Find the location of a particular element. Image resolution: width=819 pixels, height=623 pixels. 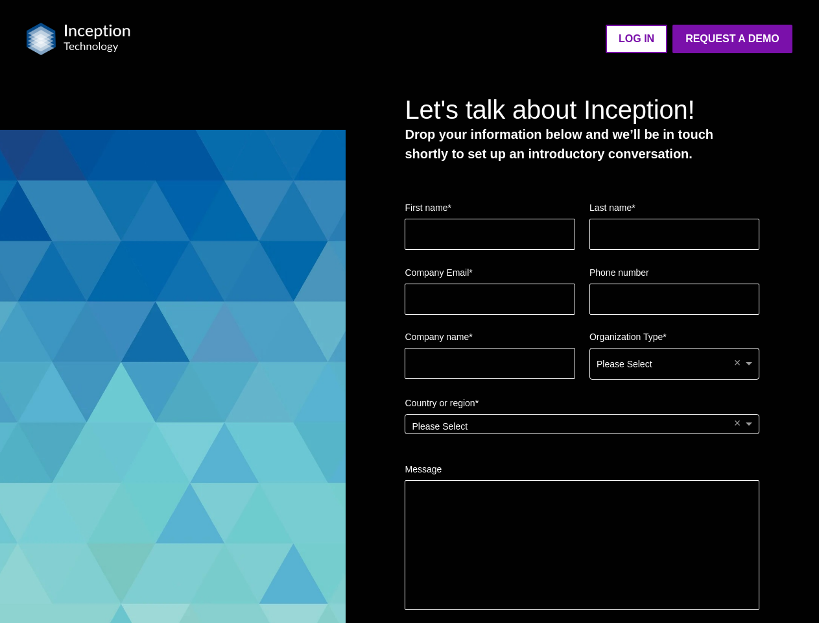

span: Message is located at coordinates (423, 469).